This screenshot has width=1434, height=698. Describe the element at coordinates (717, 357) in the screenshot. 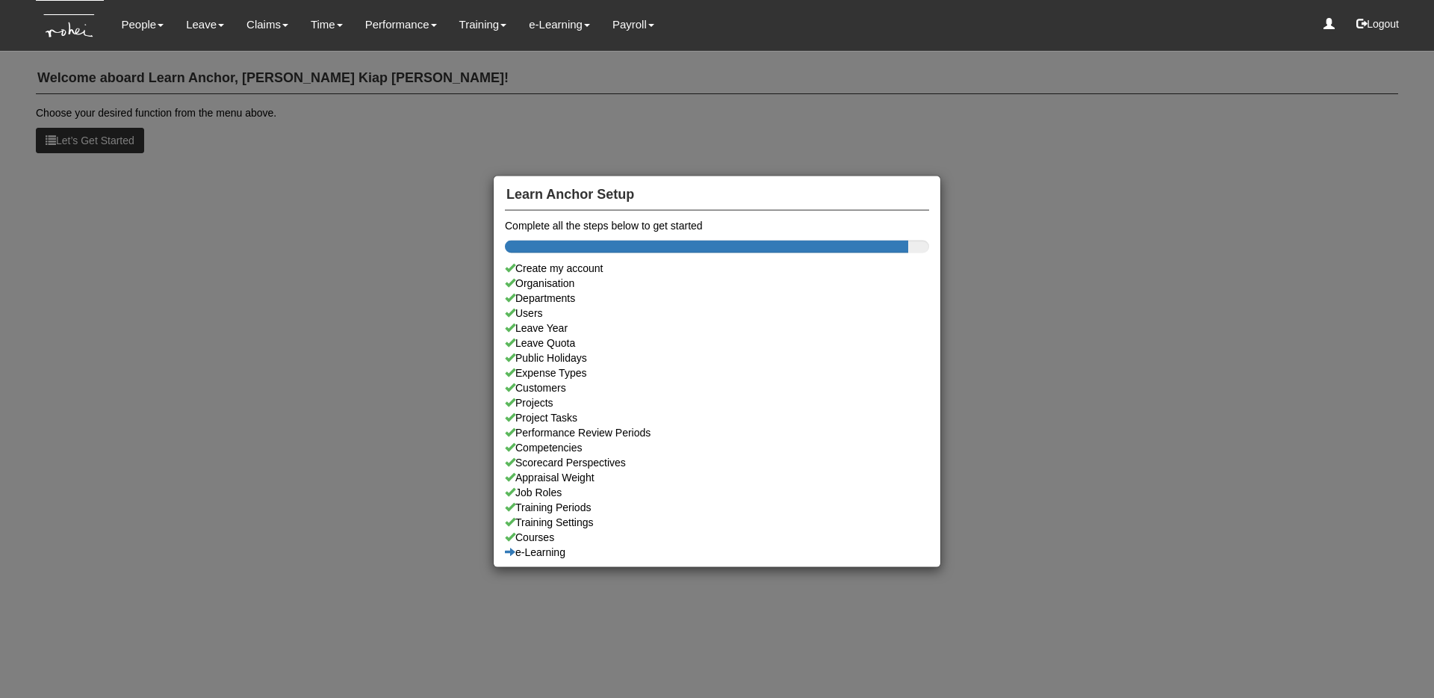

I see `a: Public Holidays` at that location.